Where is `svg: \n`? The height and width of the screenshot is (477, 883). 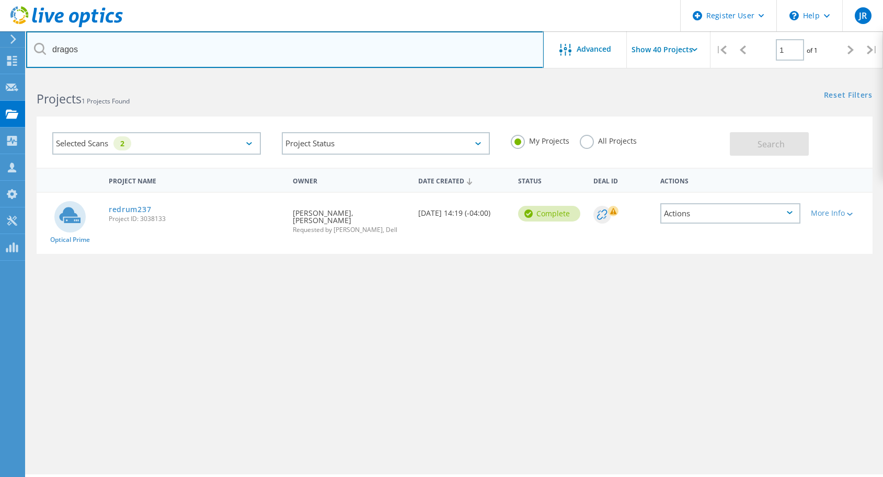
svg: \n is located at coordinates (794, 16).